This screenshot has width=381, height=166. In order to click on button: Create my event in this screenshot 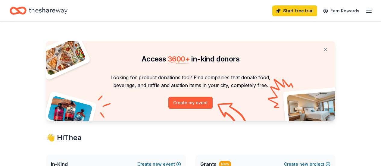, I will do `click(191, 103)`.